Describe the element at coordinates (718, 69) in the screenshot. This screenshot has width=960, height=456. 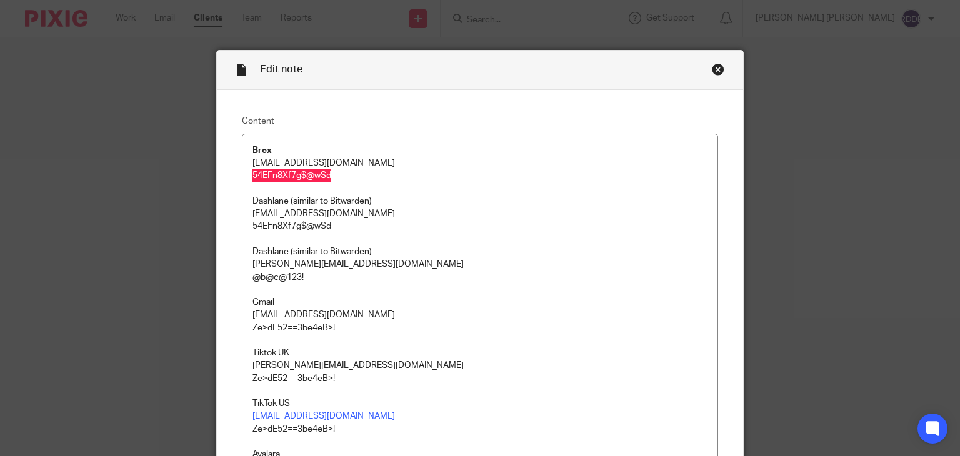
I see `div: Close this dialog window` at that location.